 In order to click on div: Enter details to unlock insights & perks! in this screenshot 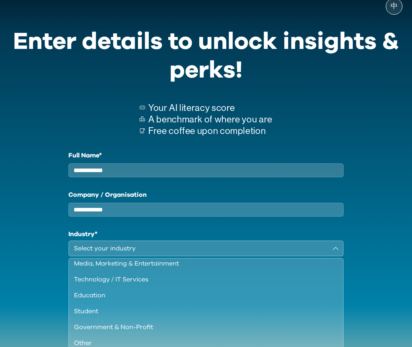, I will do `click(206, 56)`.